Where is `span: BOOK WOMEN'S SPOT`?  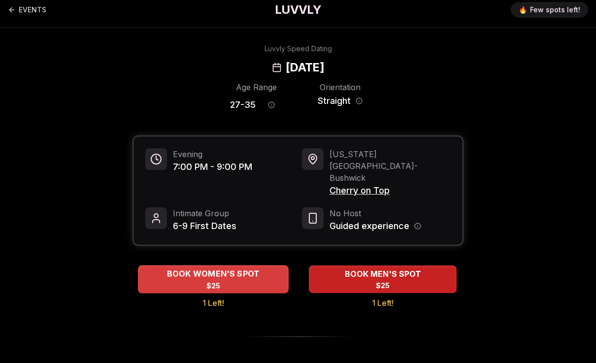 span: BOOK WOMEN'S SPOT is located at coordinates (213, 274).